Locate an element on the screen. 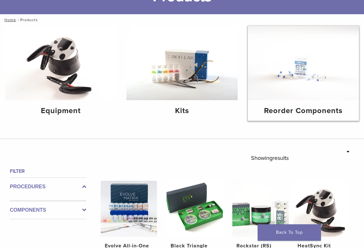 Image resolution: width=364 pixels, height=248 pixels. label: Procedures is located at coordinates (48, 187).